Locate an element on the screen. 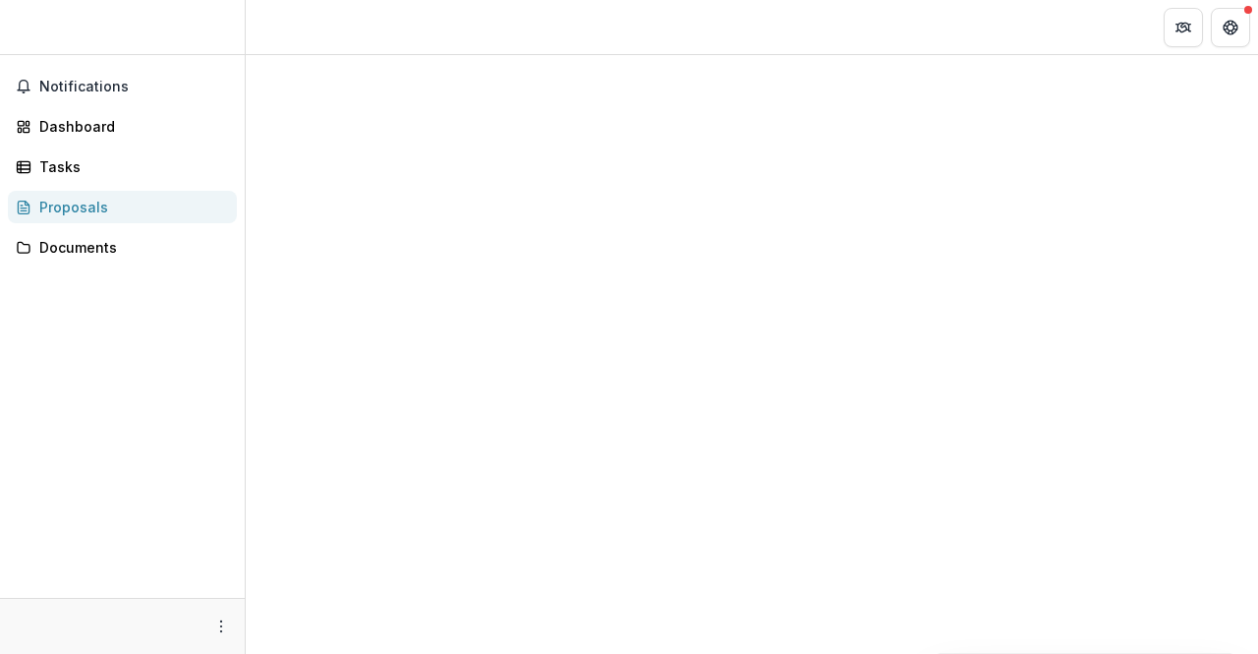 The width and height of the screenshot is (1258, 654). a: Documents is located at coordinates (122, 247).